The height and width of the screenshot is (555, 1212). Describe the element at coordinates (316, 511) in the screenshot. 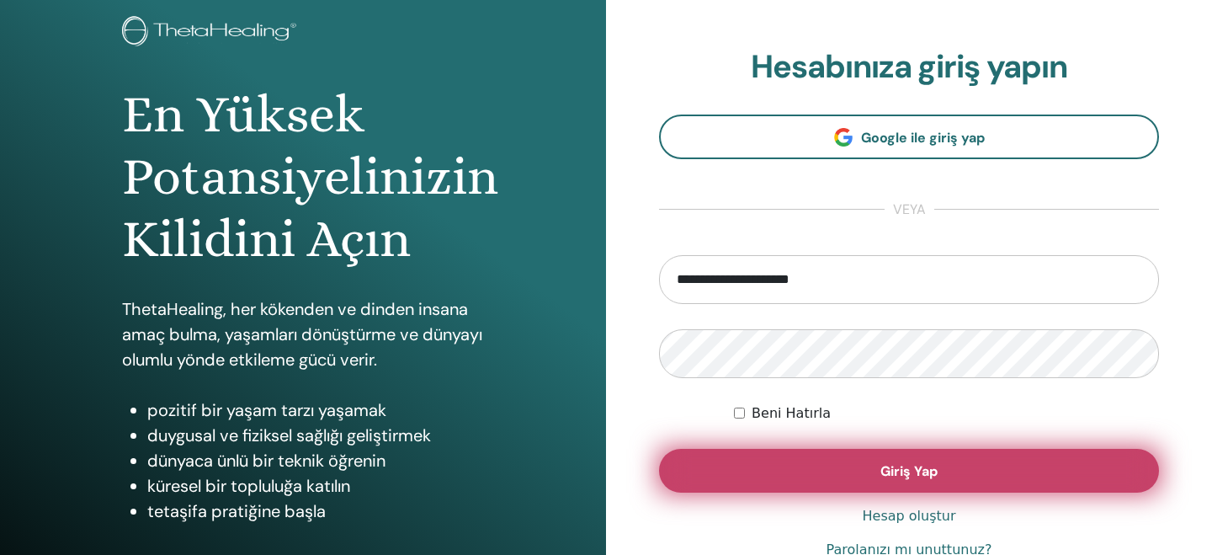

I see `li: tetaşifa pratiğine başla` at that location.